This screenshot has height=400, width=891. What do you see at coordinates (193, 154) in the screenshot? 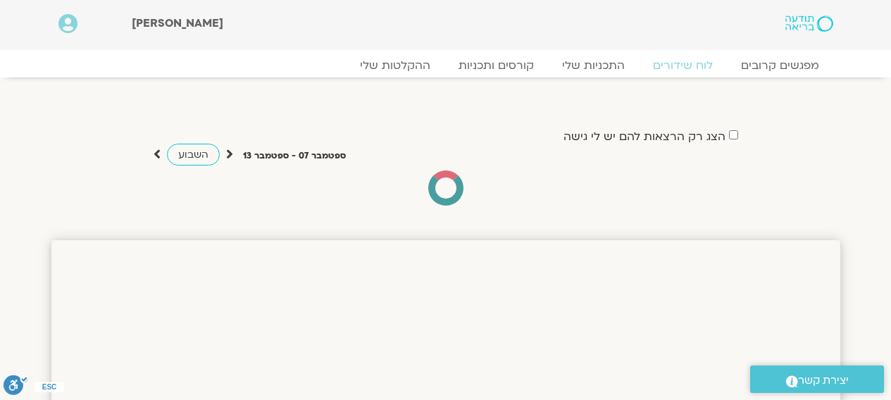
I see `a: השבוע` at bounding box center [193, 154].